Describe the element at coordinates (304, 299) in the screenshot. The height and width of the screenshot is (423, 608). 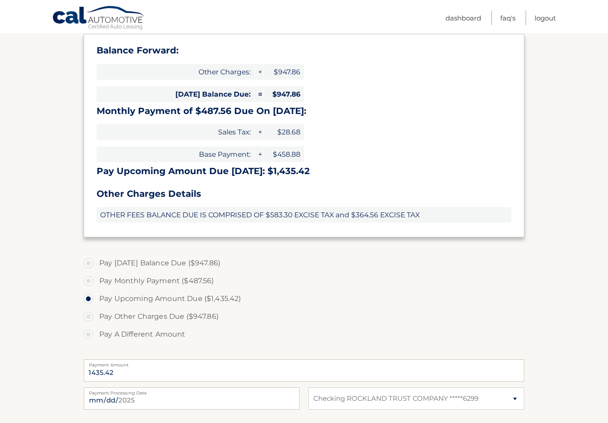
I see `label: Pay Upcoming Amount Due ($1,435.42)` at that location.